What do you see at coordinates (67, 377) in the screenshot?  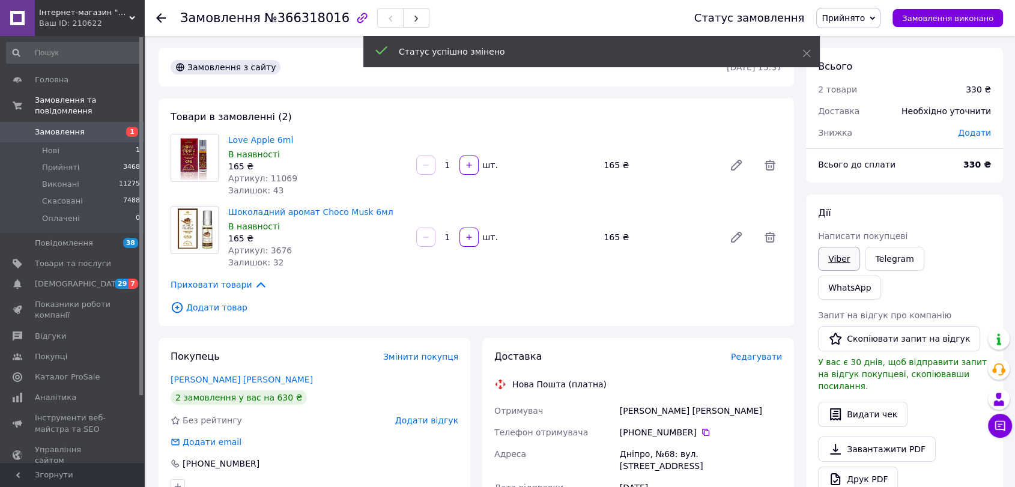 I see `span: Каталог ProSale` at bounding box center [67, 377].